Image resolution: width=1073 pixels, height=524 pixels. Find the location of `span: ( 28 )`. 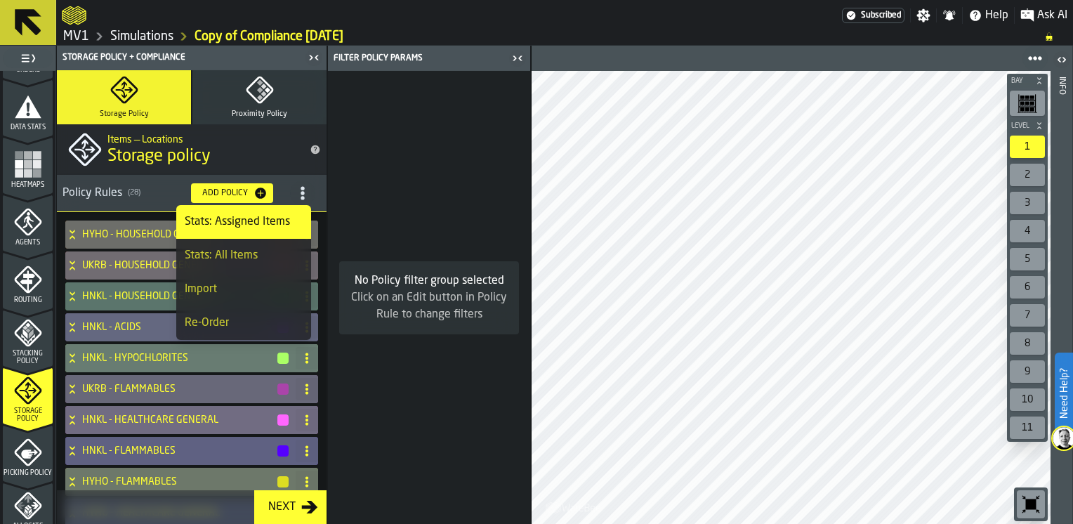

span: ( 28 ) is located at coordinates (134, 192).